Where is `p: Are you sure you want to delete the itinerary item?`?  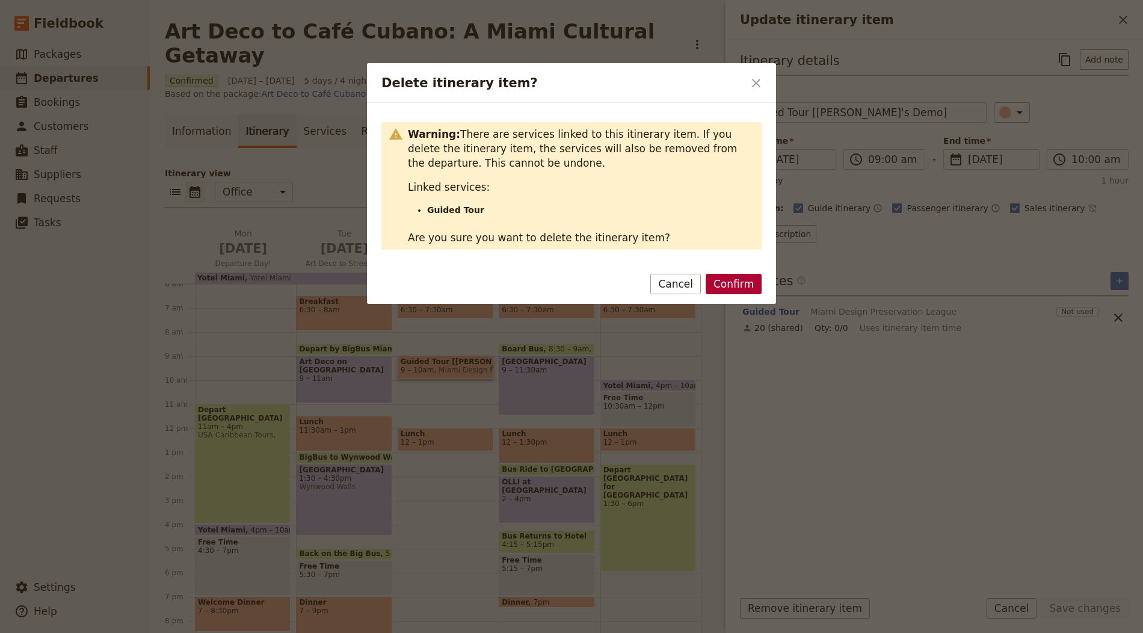
p: Are you sure you want to delete the itinerary item? is located at coordinates (581, 238).